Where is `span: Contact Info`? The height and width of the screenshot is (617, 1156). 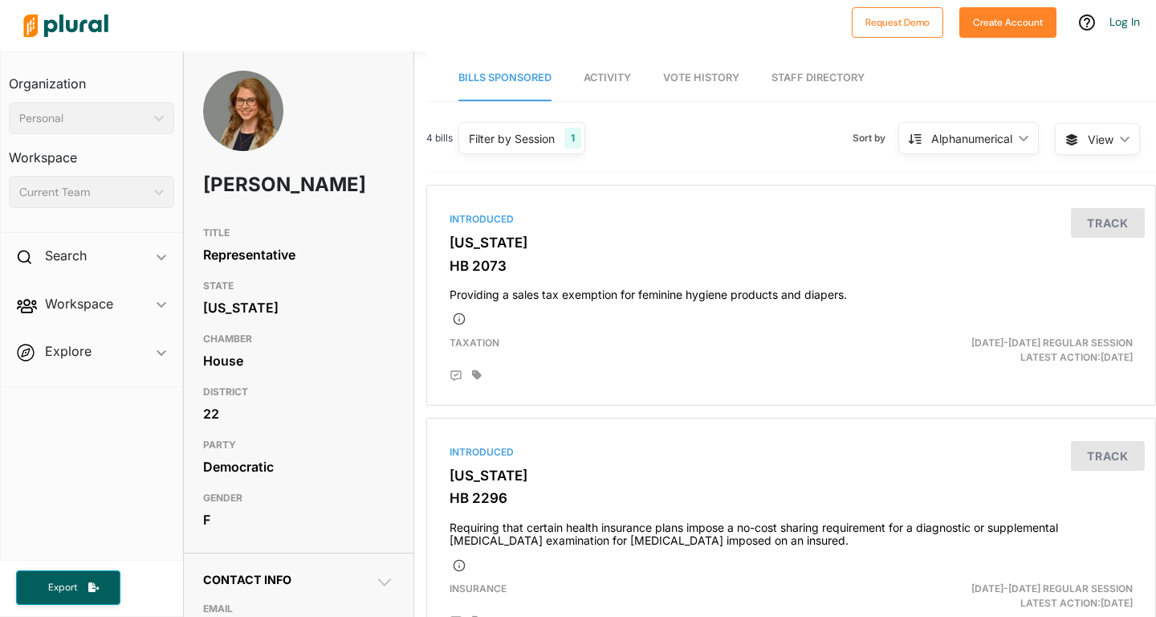 span: Contact Info is located at coordinates (247, 579).